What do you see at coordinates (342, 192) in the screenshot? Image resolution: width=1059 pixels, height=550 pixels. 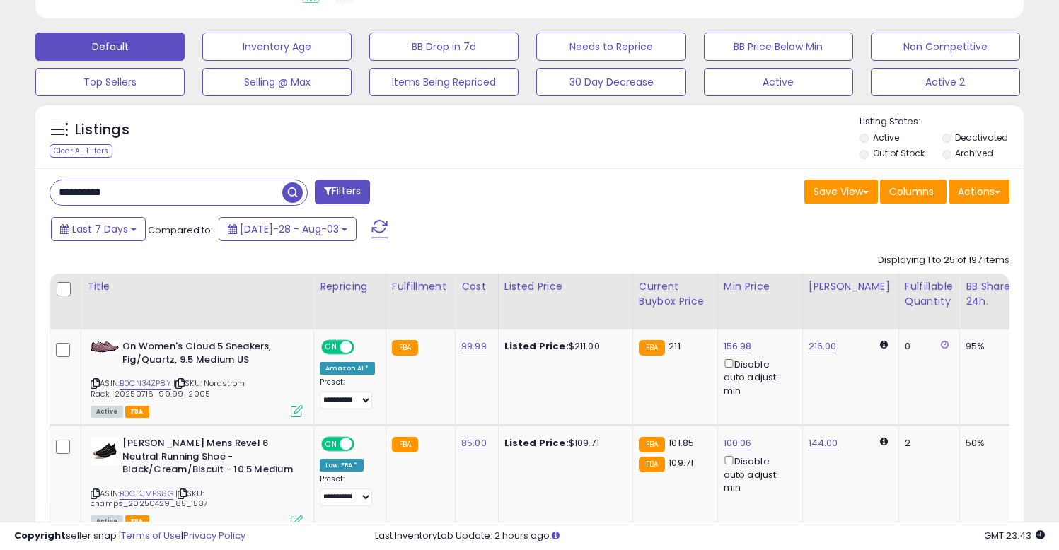 I see `button: Filters` at bounding box center [342, 192].